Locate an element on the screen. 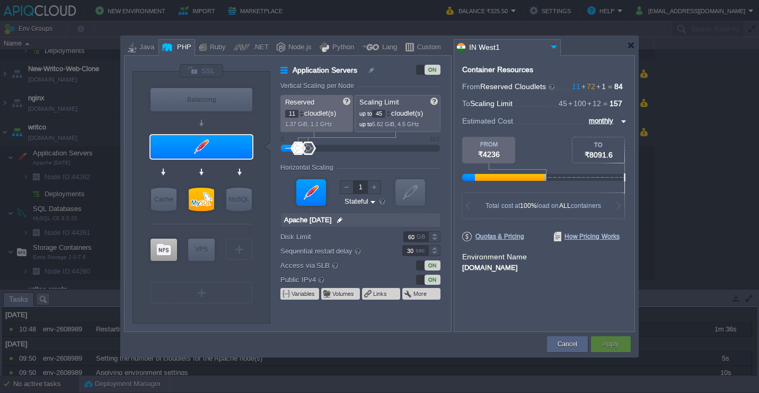 The image size is (759, 393). div: Node.js is located at coordinates (299, 48).